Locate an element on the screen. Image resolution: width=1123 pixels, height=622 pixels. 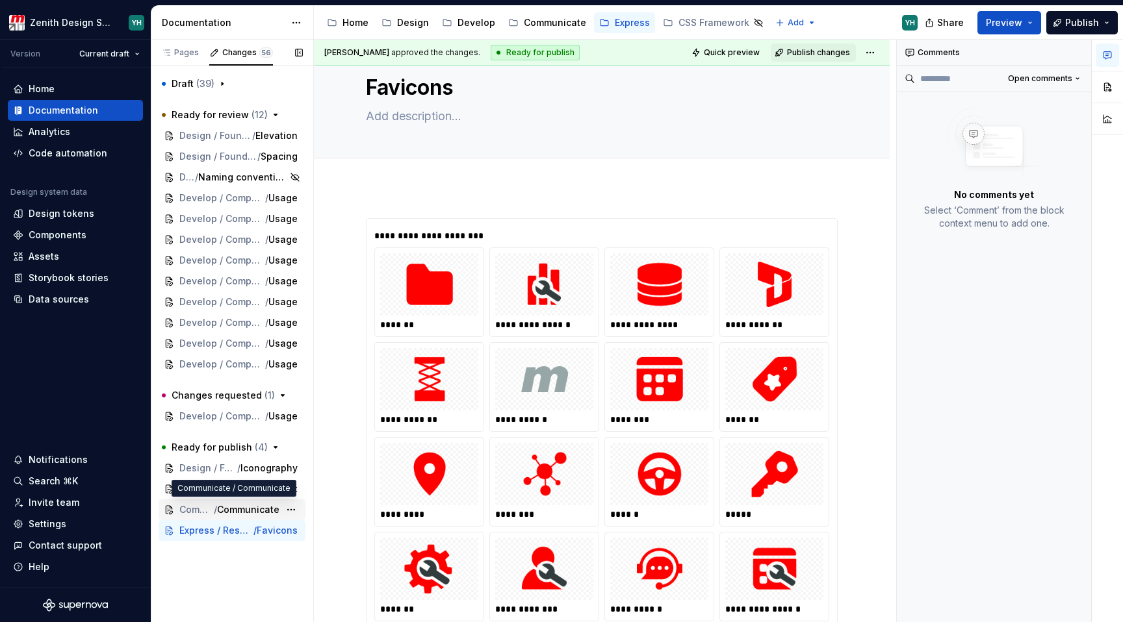
div: Data sources is located at coordinates (58, 299).